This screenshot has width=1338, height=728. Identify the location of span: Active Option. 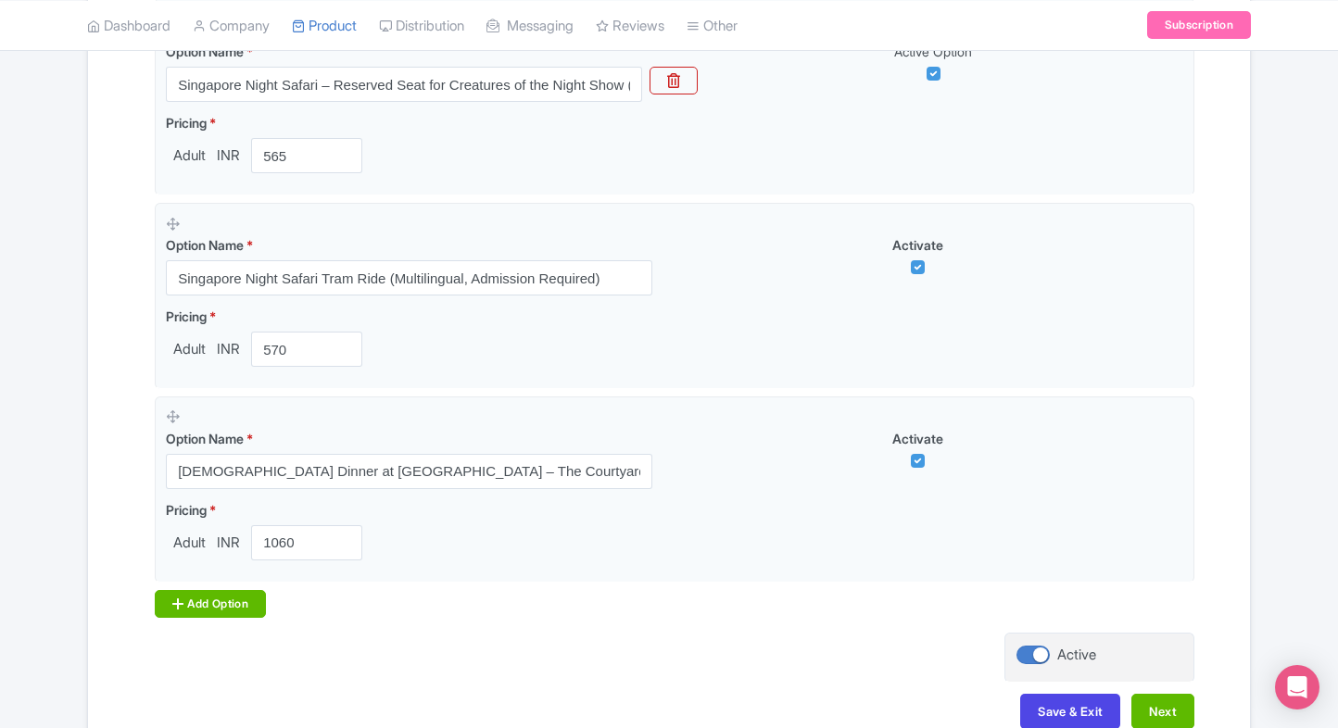
(933, 51).